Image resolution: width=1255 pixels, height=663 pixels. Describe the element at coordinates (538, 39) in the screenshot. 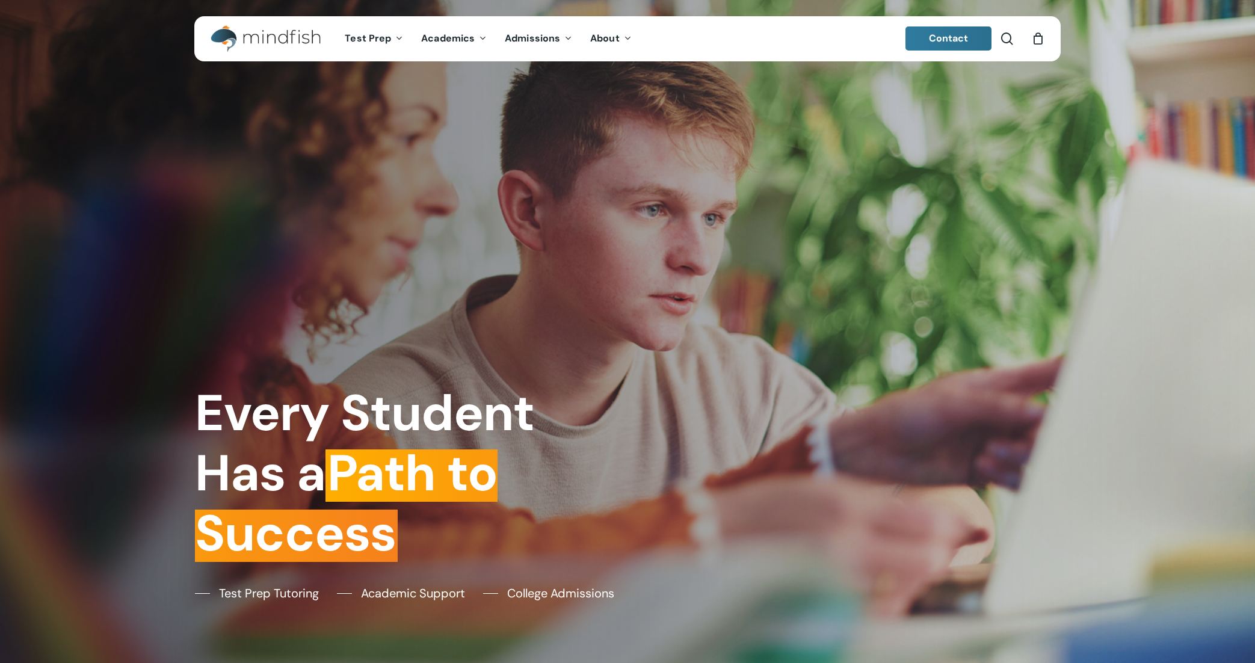

I see `a: Admissions` at that location.